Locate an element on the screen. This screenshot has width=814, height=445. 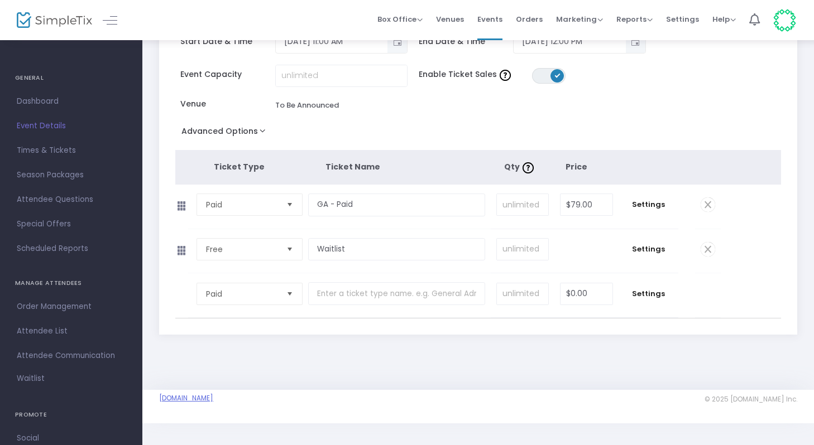
span: Scheduled Reports is located at coordinates (71, 249).